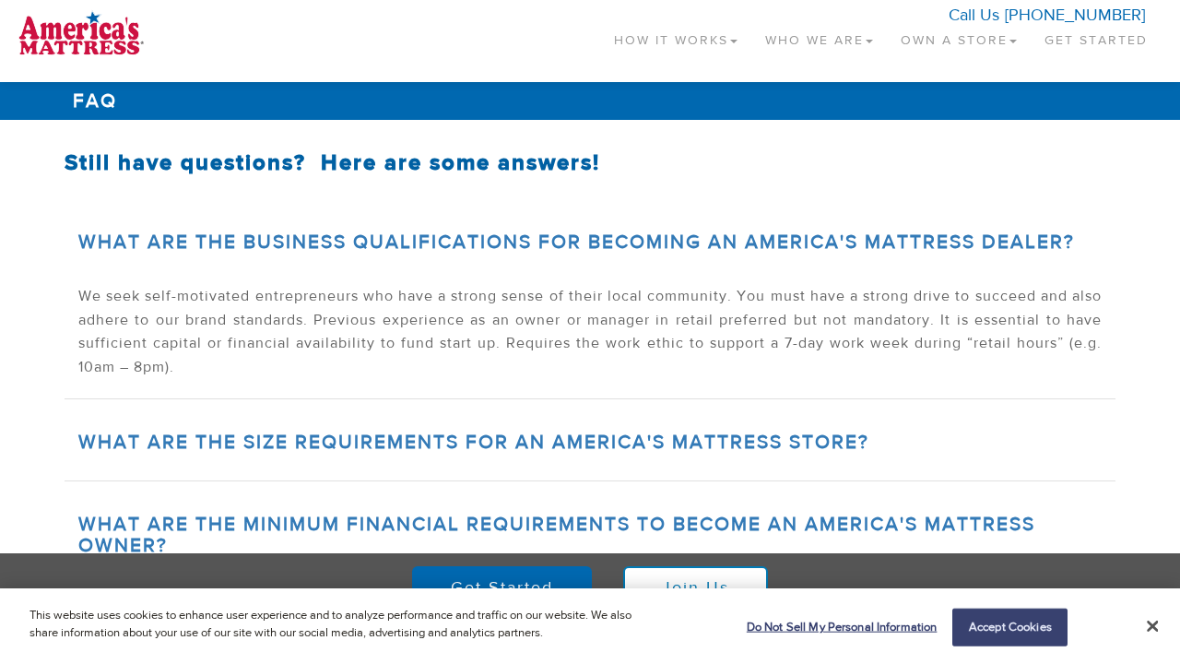  What do you see at coordinates (590, 332) in the screenshot?
I see `p: We seek self-motivated entrepreneurs who have a strong sense of their local community. You must h...` at bounding box center [590, 332].